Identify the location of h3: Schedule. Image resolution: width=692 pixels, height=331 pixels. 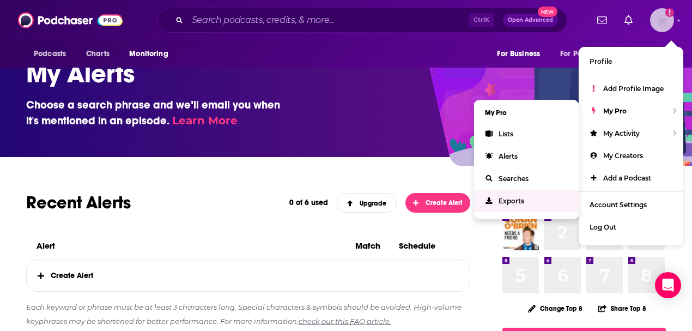
(421, 245).